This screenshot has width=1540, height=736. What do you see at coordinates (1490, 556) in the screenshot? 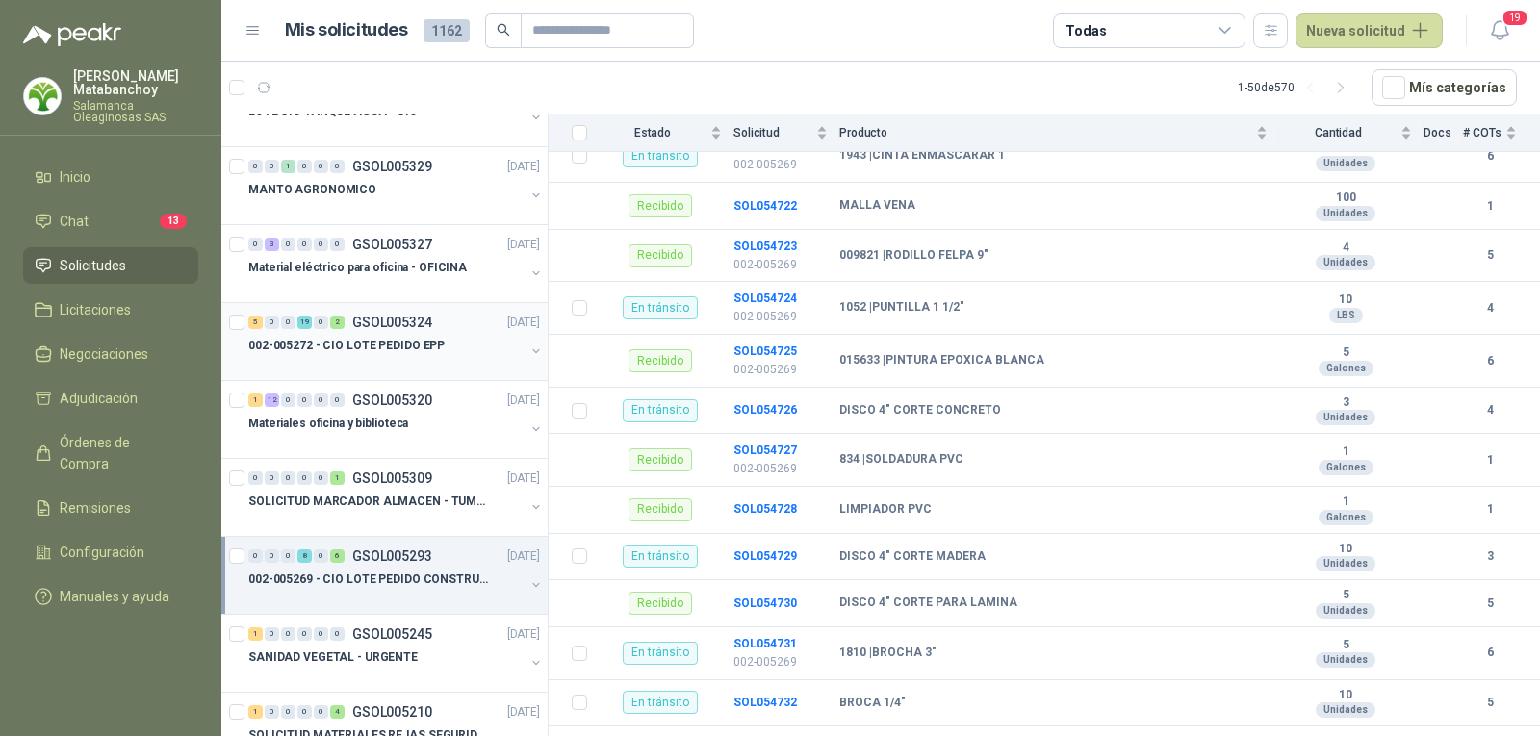
I see `b: 3` at bounding box center [1490, 556].